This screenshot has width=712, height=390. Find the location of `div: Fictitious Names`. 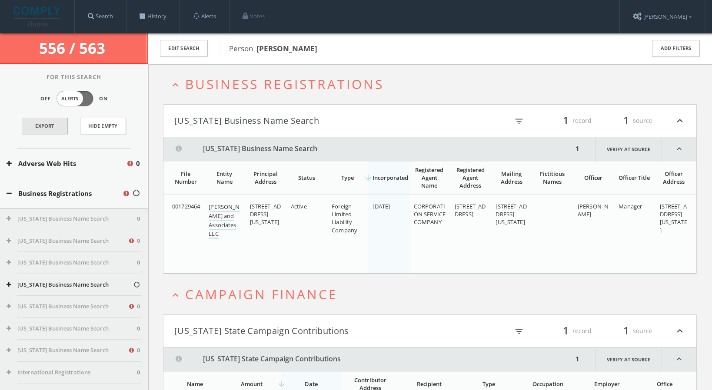

div: Fictitious Names is located at coordinates (553, 178).